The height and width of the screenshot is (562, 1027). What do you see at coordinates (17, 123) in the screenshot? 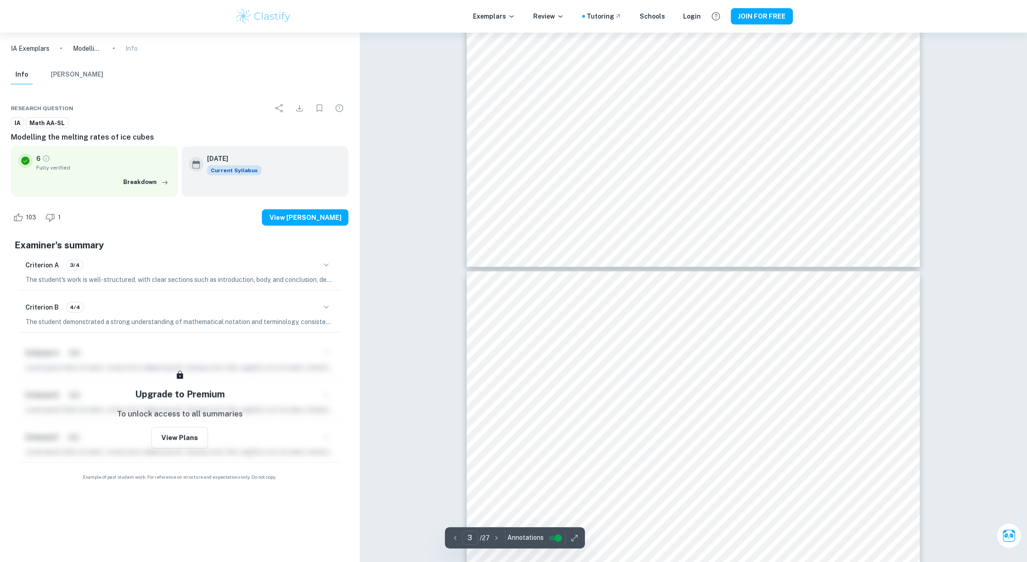
I see `span: IA` at bounding box center [17, 123].